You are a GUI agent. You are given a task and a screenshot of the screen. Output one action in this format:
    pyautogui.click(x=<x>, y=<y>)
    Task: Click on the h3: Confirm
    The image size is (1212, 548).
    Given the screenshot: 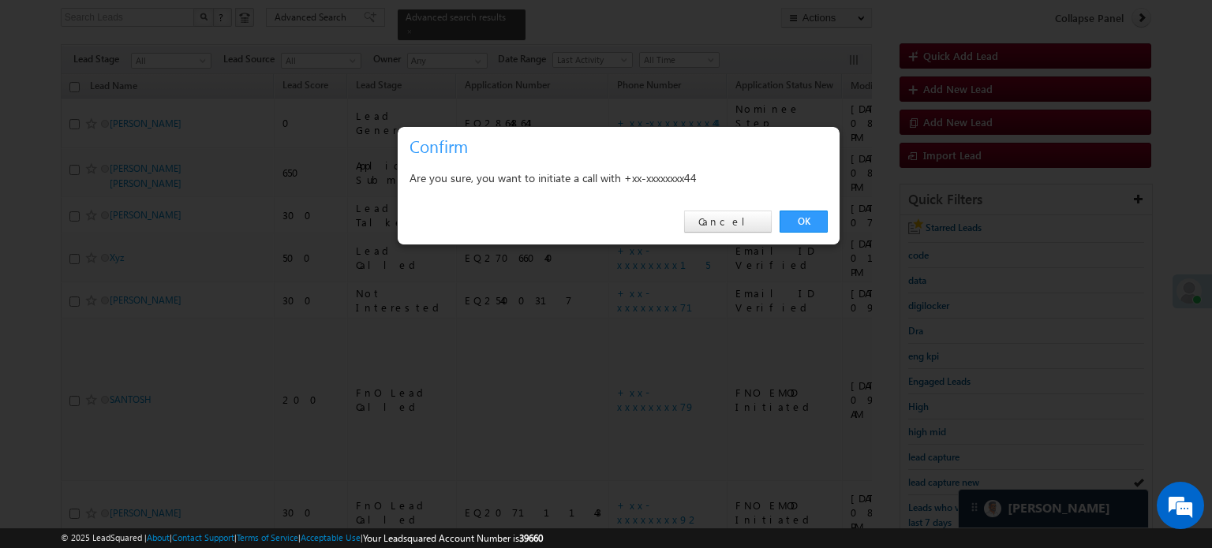 What is the action you would take?
    pyautogui.click(x=622, y=146)
    